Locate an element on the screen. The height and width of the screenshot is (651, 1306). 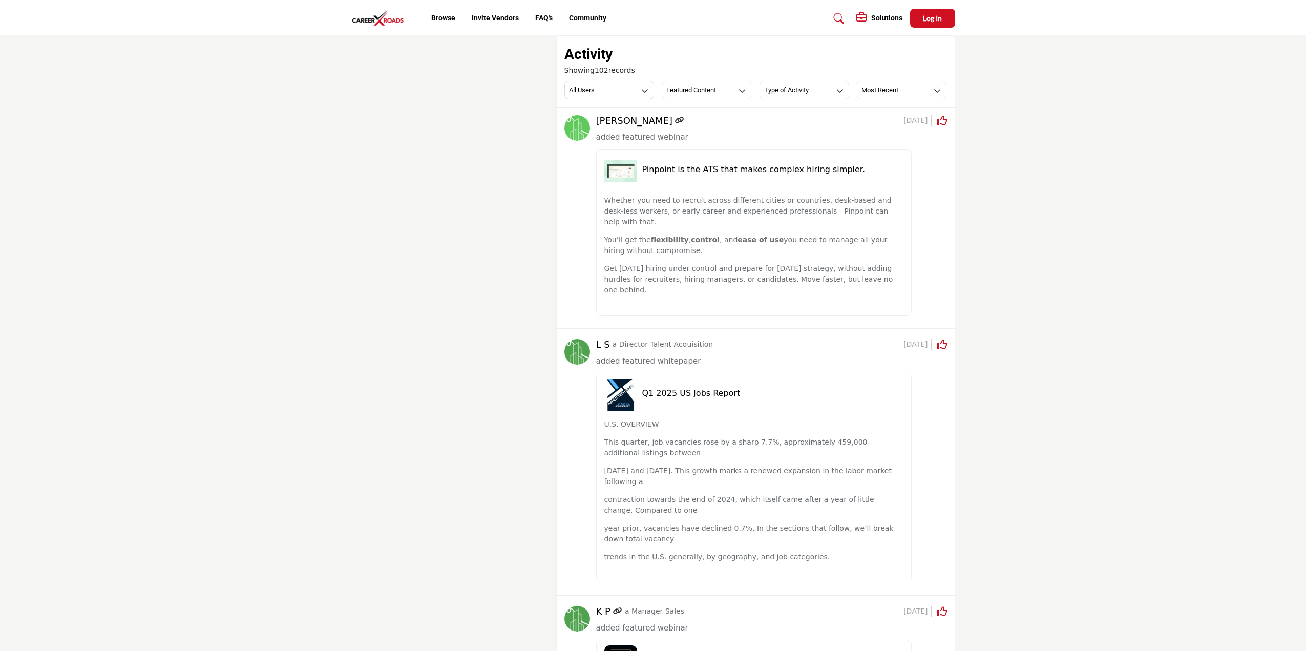
h3: Most Recent is located at coordinates (880, 90).